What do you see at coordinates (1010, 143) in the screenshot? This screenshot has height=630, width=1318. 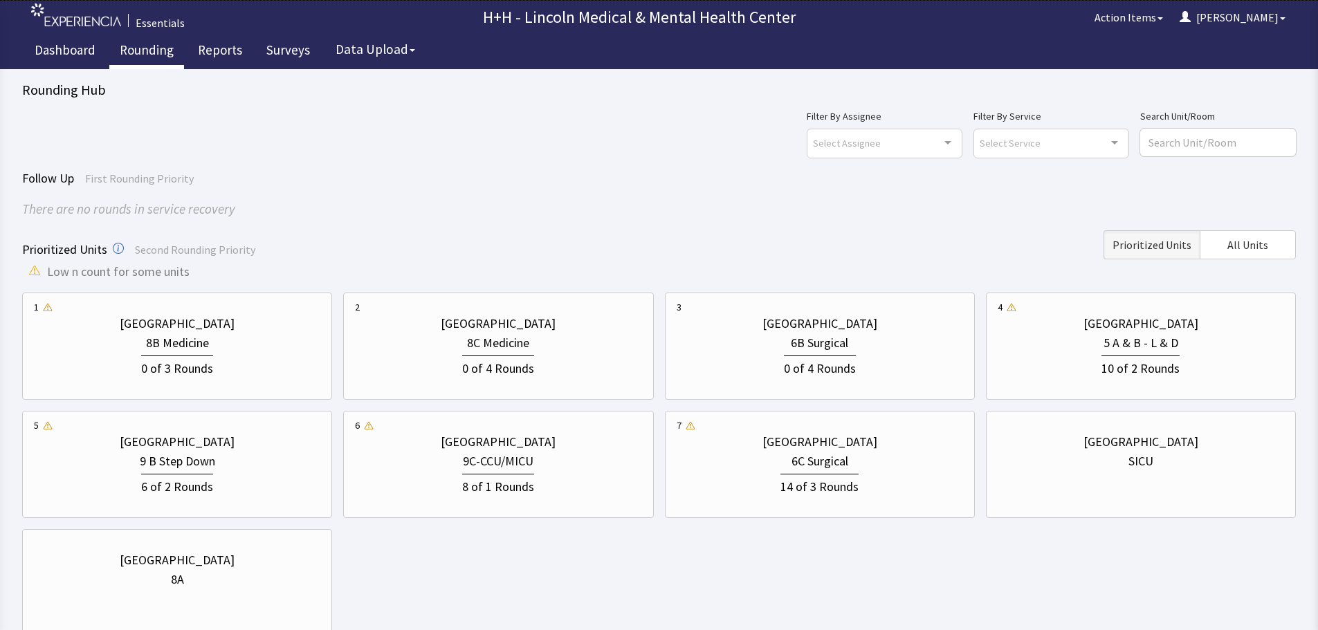 I see `span: Select Service` at bounding box center [1010, 143].